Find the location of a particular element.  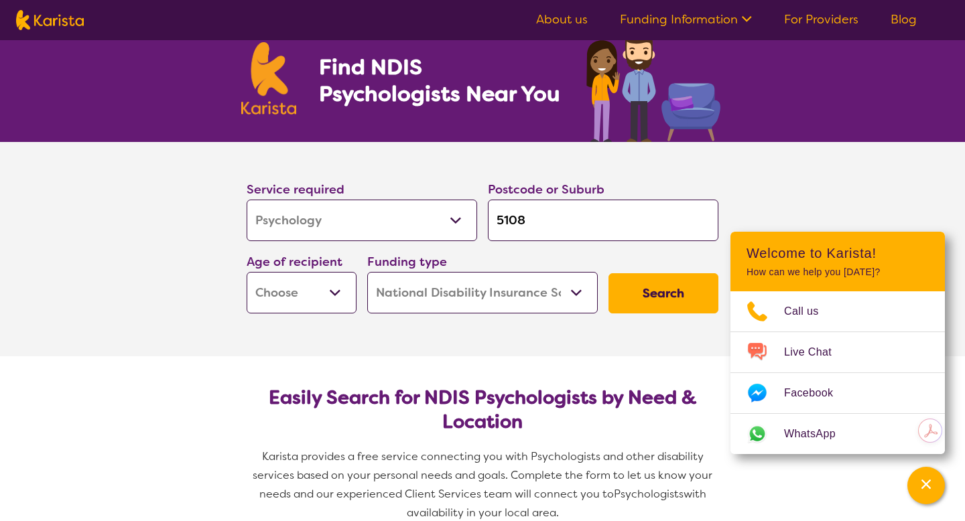

span: Psychologists is located at coordinates (648, 494).